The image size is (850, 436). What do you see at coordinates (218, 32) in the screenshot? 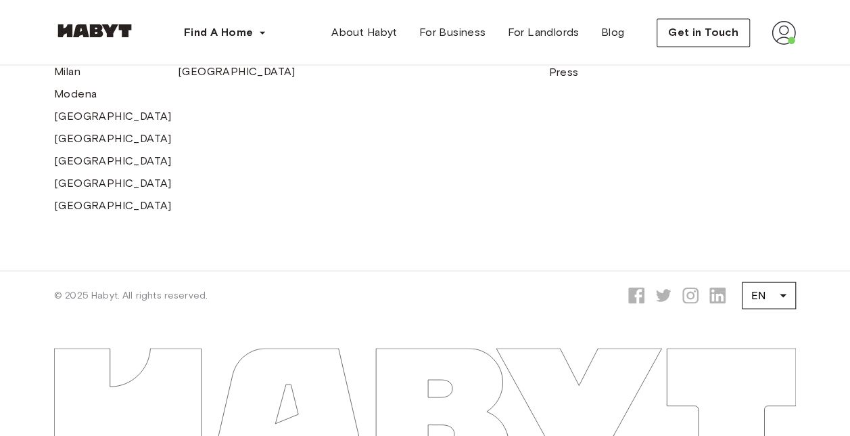
I see `span: Find A Home` at bounding box center [218, 32].